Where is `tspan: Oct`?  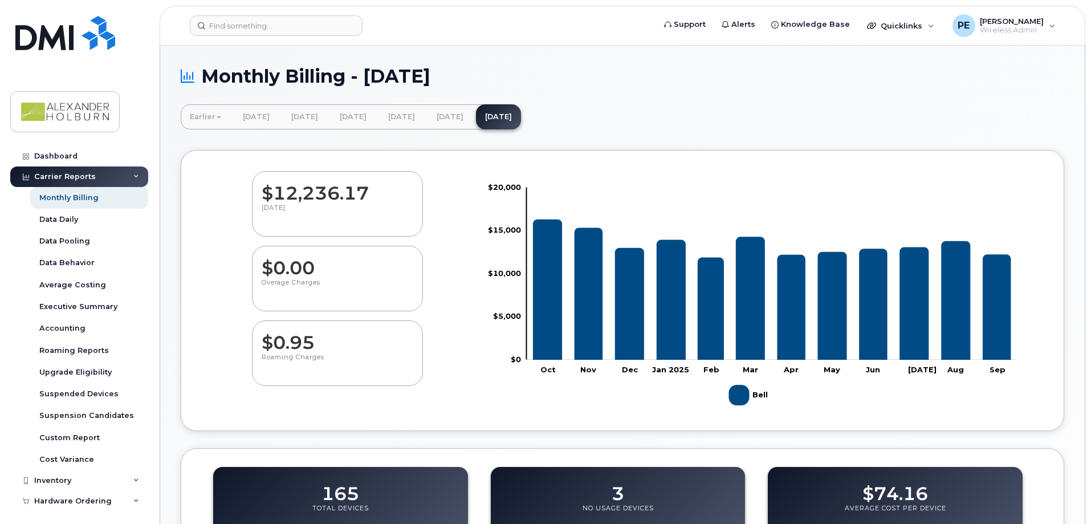 tspan: Oct is located at coordinates (548, 369).